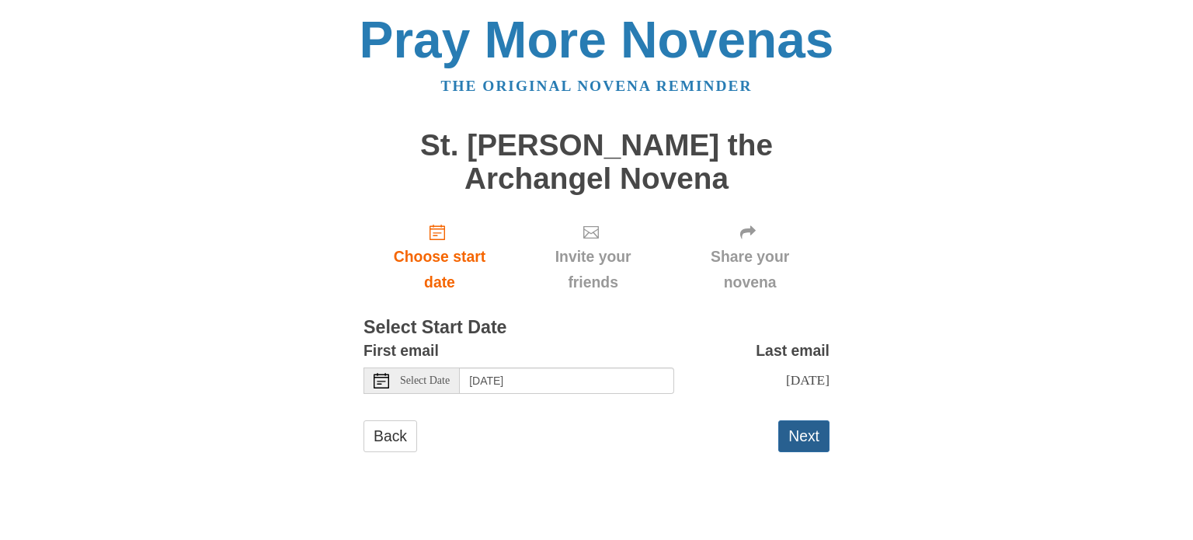 The image size is (1193, 540). Describe the element at coordinates (440, 256) in the screenshot. I see `a: Choose start date` at that location.